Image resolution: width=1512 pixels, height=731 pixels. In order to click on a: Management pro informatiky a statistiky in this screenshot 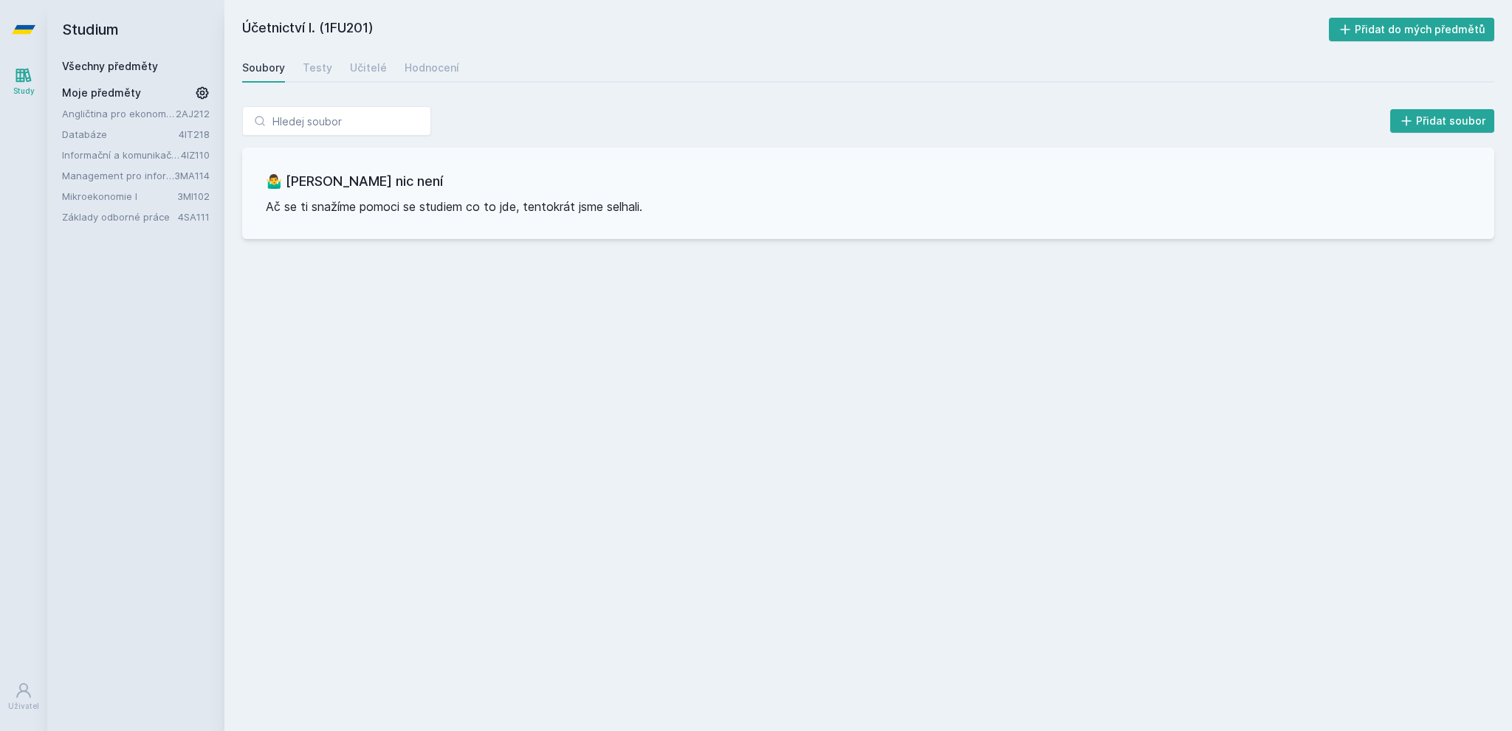, I will do `click(118, 176)`.